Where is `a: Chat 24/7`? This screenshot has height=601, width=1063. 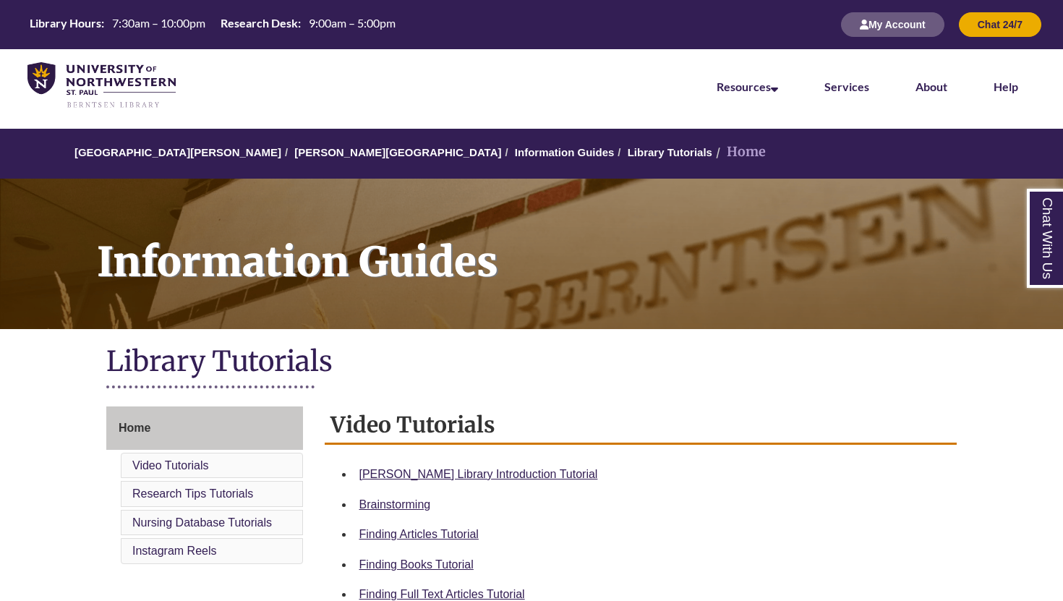 a: Chat 24/7 is located at coordinates (1000, 24).